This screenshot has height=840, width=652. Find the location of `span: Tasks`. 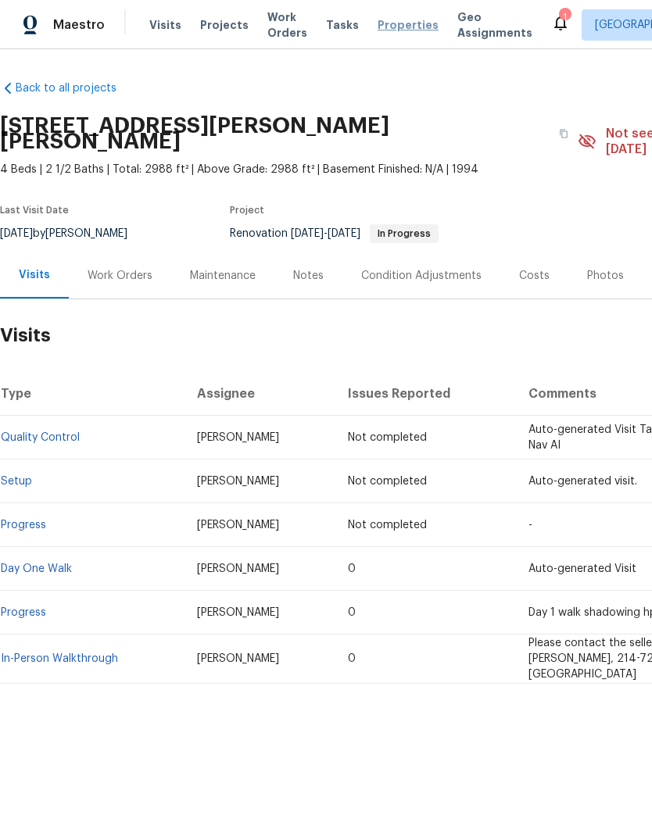

span: Tasks is located at coordinates (342, 25).